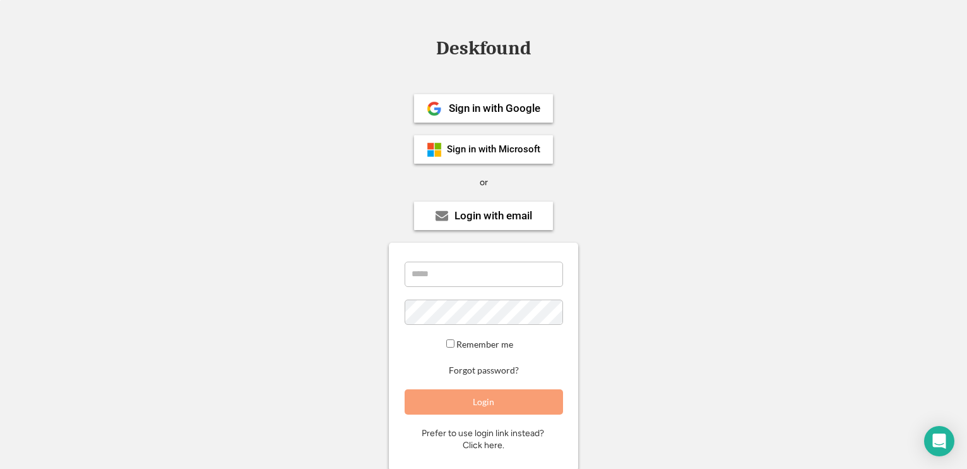  Describe the element at coordinates (484, 402) in the screenshot. I see `button: Login` at that location.